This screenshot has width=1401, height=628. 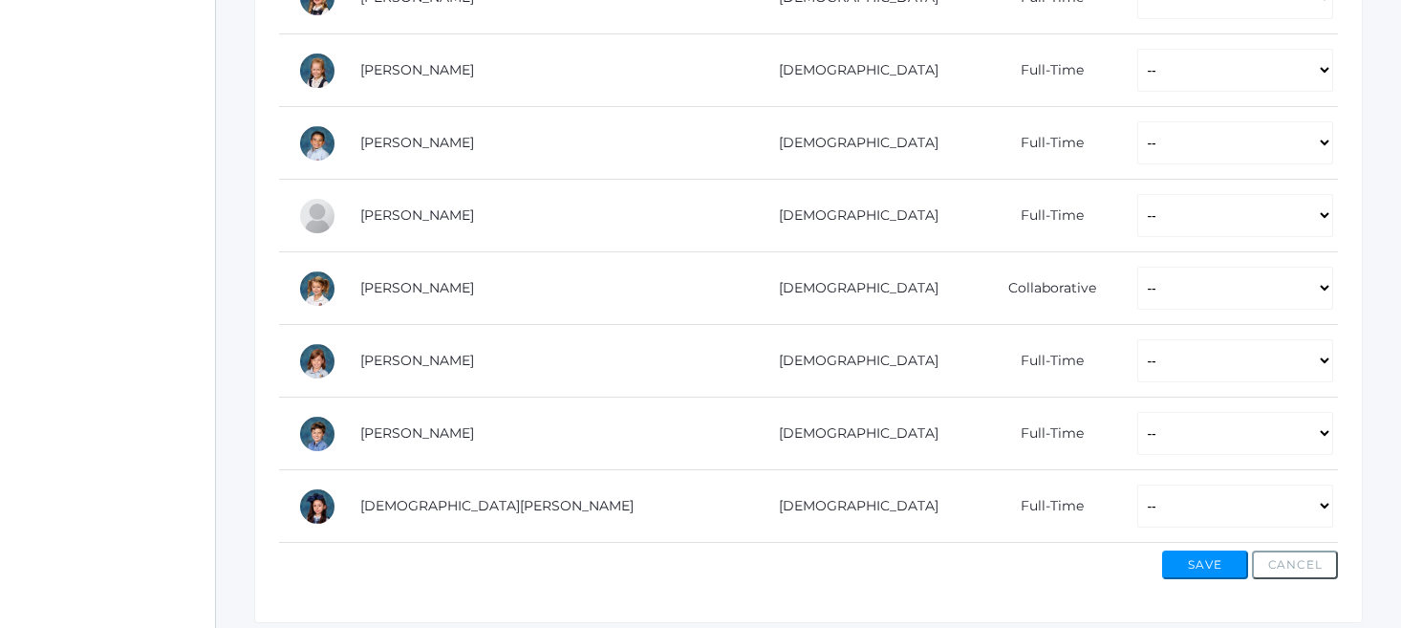 What do you see at coordinates (317, 143) in the screenshot?
I see `div: Noah Rosas` at bounding box center [317, 143].